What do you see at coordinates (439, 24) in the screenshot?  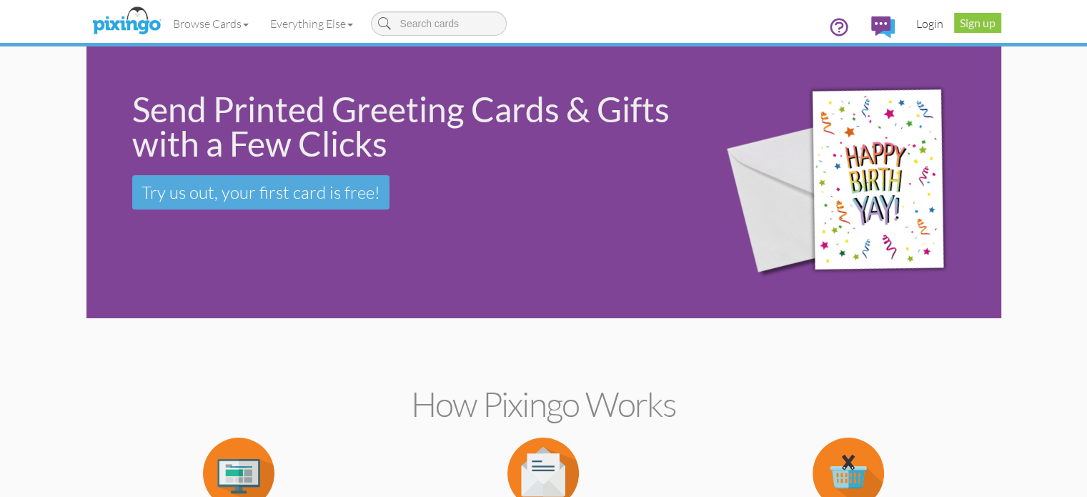 I see `input: Search cards` at bounding box center [439, 24].